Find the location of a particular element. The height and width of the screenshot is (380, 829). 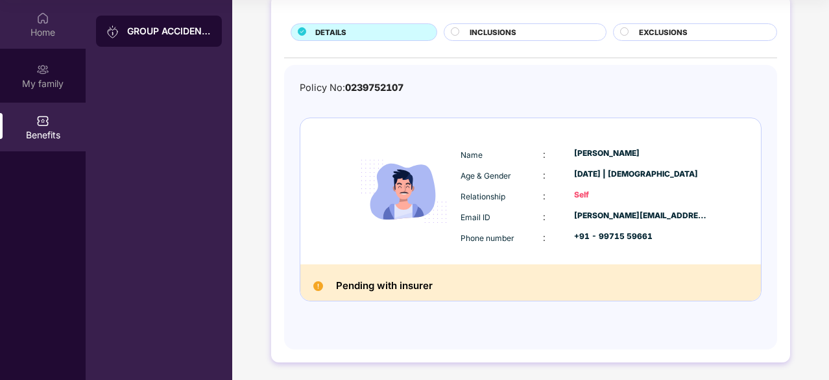

span: EXCLUSIONS is located at coordinates (663, 32).